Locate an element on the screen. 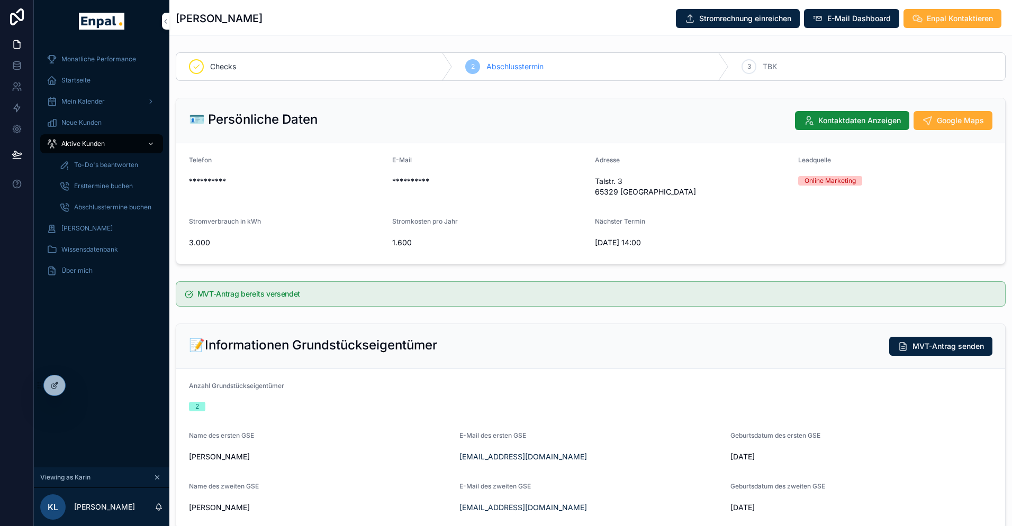  h2: 📝Informationen Grundstückseigentümer is located at coordinates (313, 345).